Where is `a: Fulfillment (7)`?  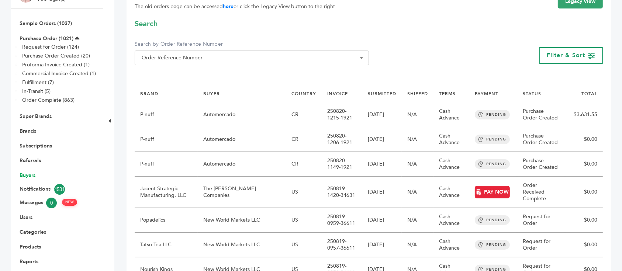
a: Fulfillment (7) is located at coordinates (38, 82).